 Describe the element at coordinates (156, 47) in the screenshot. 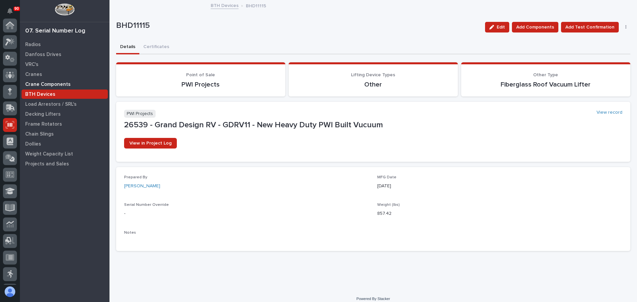

I see `button: Certificates` at that location.